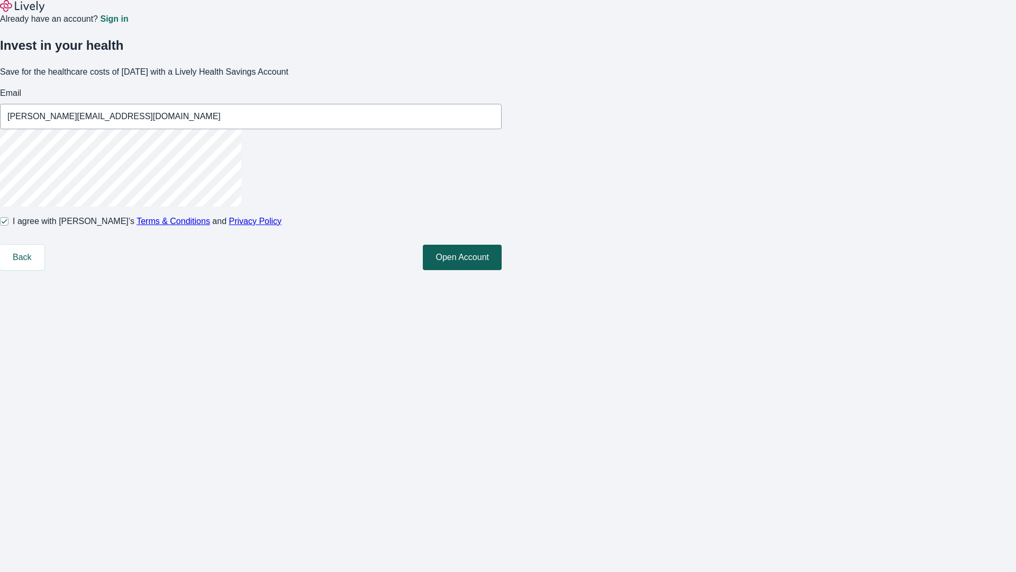 This screenshot has height=572, width=1016. Describe the element at coordinates (462, 257) in the screenshot. I see `button: Open Account` at that location.